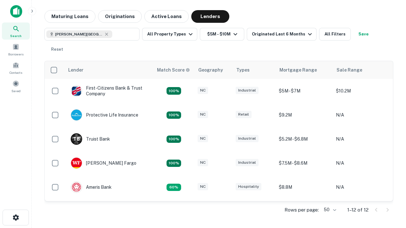  I want to click on button: Save your search to get updates of matches that match your search criteria., so click(364, 34).